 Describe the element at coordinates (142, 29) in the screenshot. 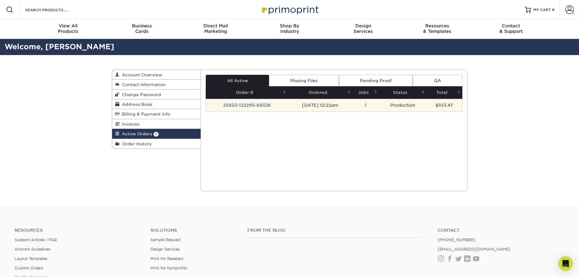

I see `a: BusinessCards` at that location.